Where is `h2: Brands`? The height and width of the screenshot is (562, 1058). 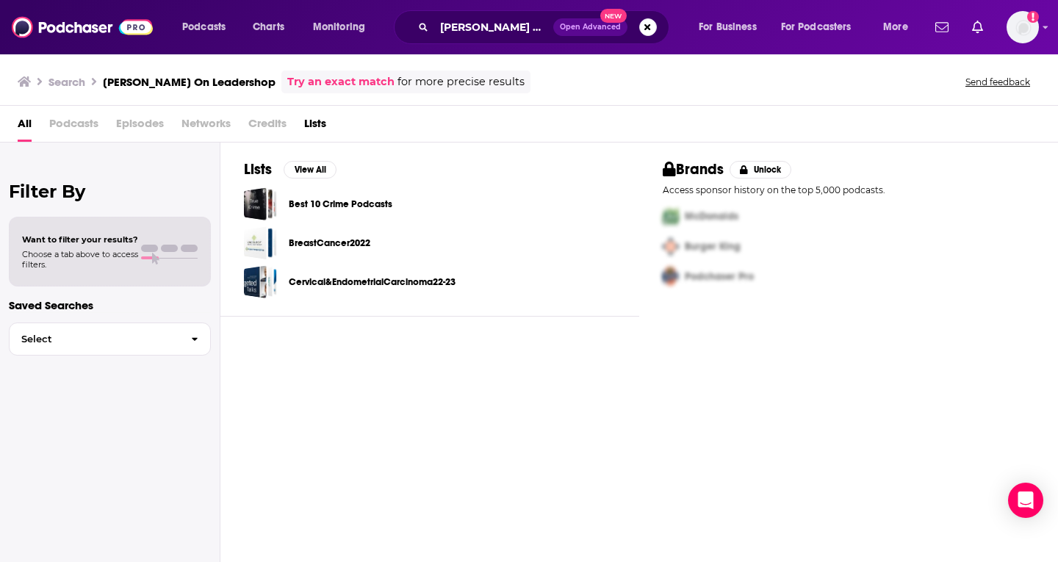
h2: Brands is located at coordinates (693, 169).